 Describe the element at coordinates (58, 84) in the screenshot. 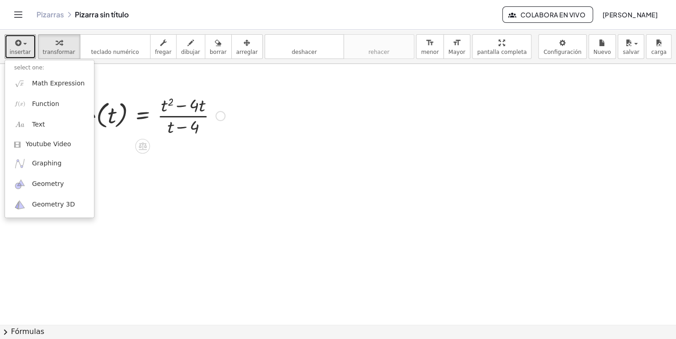

I see `span: Math Expression` at that location.